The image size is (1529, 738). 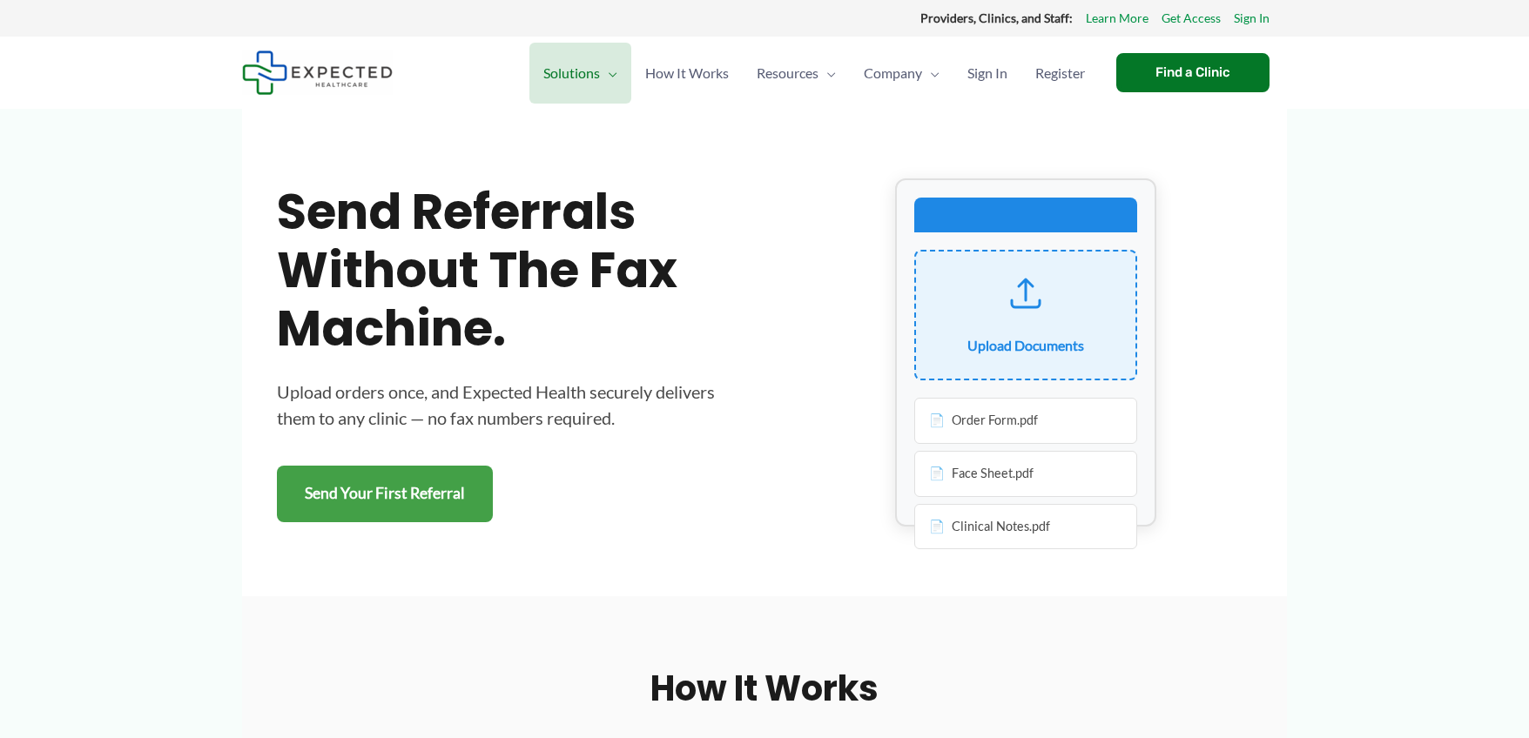 I want to click on span: Sign In, so click(x=987, y=73).